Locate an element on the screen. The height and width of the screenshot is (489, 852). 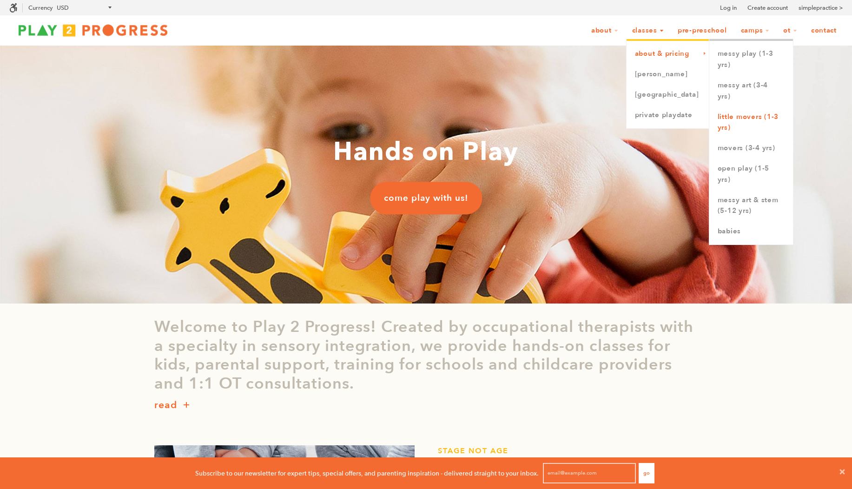
a: Contact is located at coordinates (824, 31).